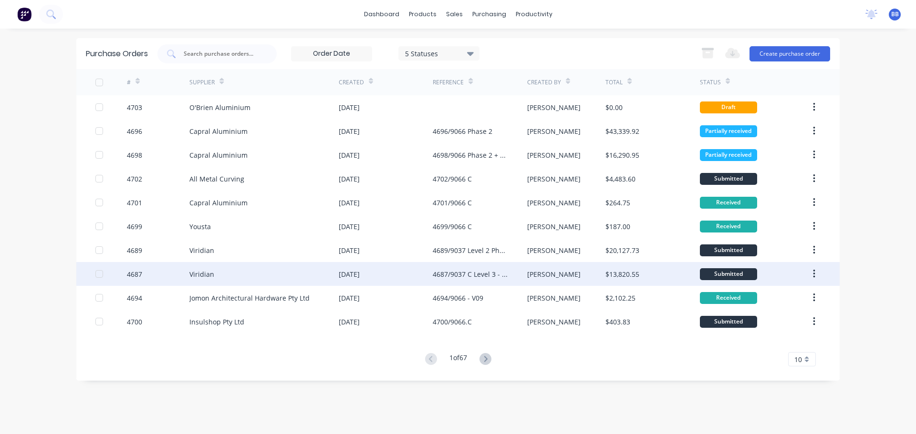 Image resolution: width=916 pixels, height=434 pixels. Describe the element at coordinates (134, 298) in the screenshot. I see `div: 4694` at that location.